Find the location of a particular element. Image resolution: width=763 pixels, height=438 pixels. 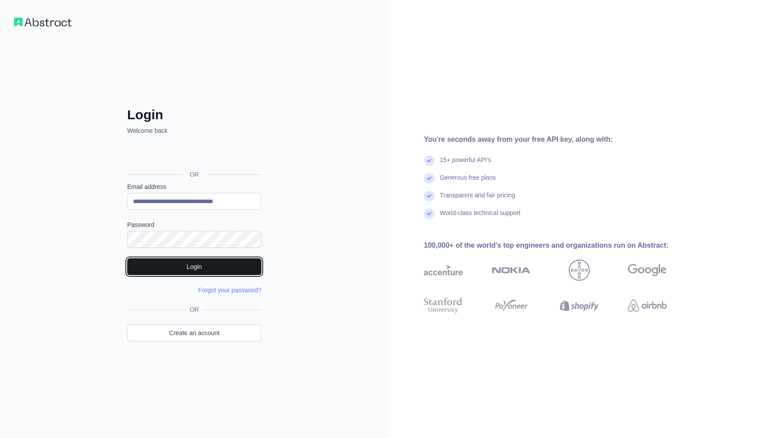

a: Forgot your password? is located at coordinates (230, 290).